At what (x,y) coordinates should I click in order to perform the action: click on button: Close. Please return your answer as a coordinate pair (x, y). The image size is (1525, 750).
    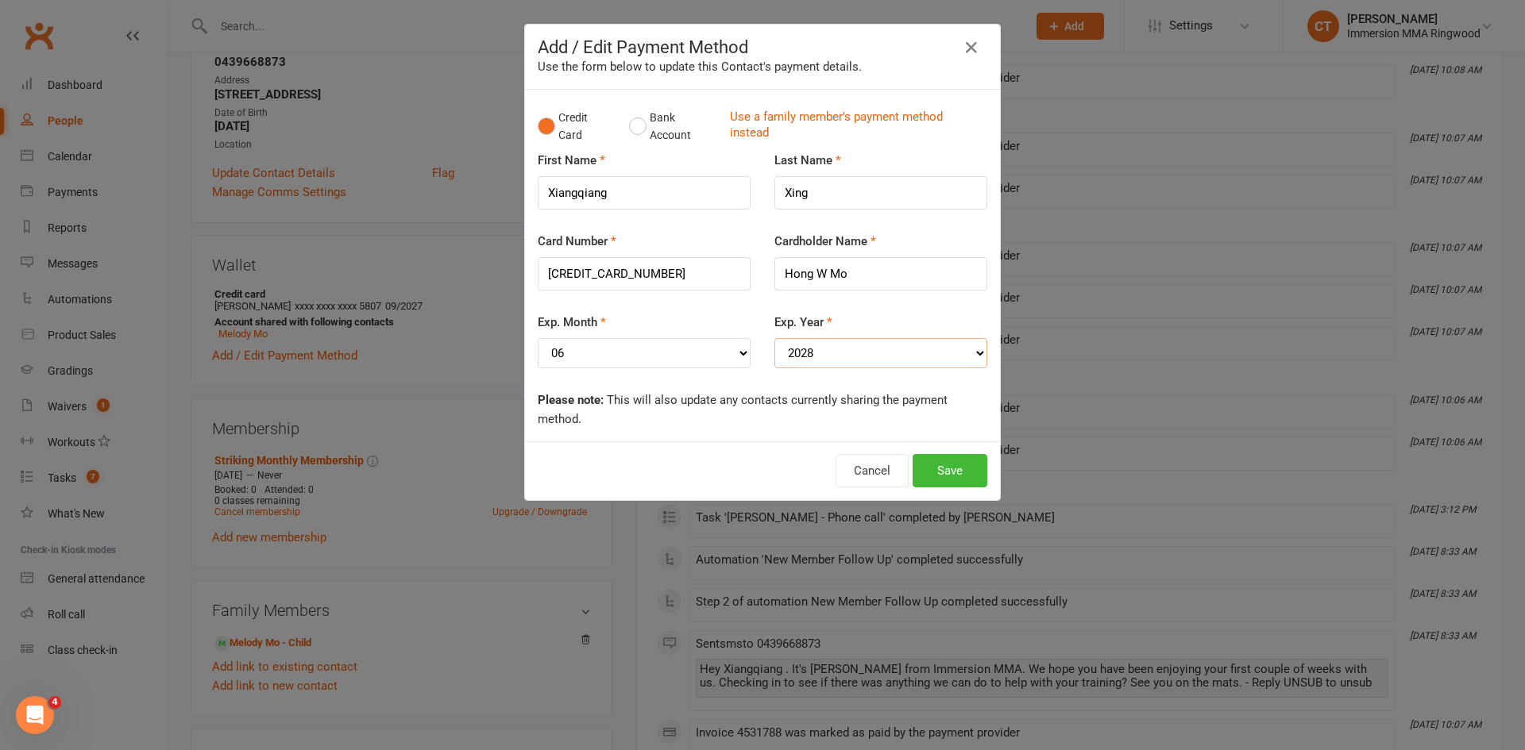
    Looking at the image, I should click on (971, 48).